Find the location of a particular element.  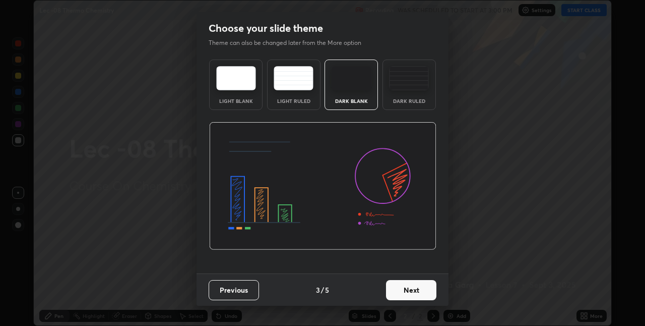

div: Dark Blank is located at coordinates (351, 101).